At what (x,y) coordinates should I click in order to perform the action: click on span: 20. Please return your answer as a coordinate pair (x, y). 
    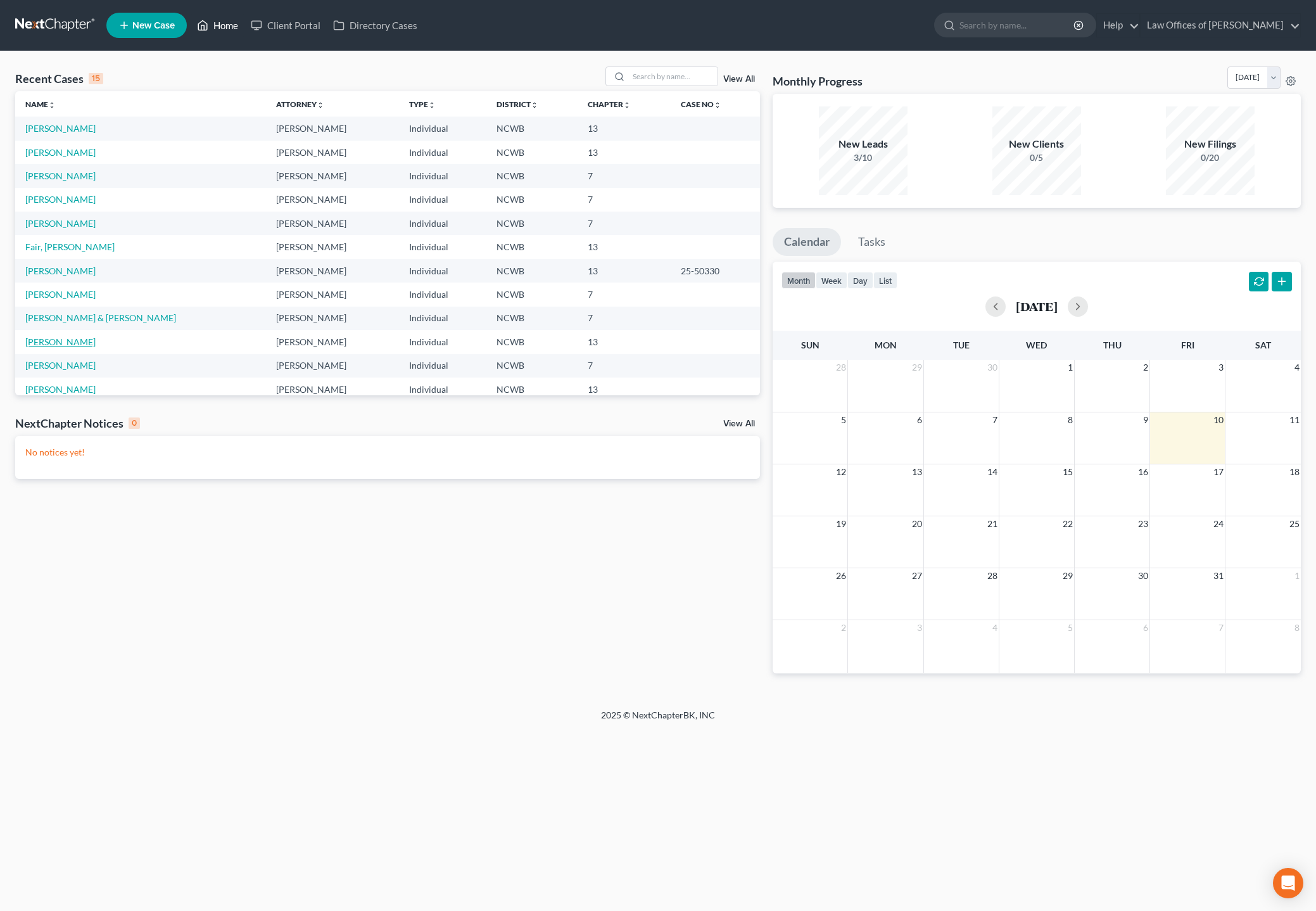
    Looking at the image, I should click on (917, 524).